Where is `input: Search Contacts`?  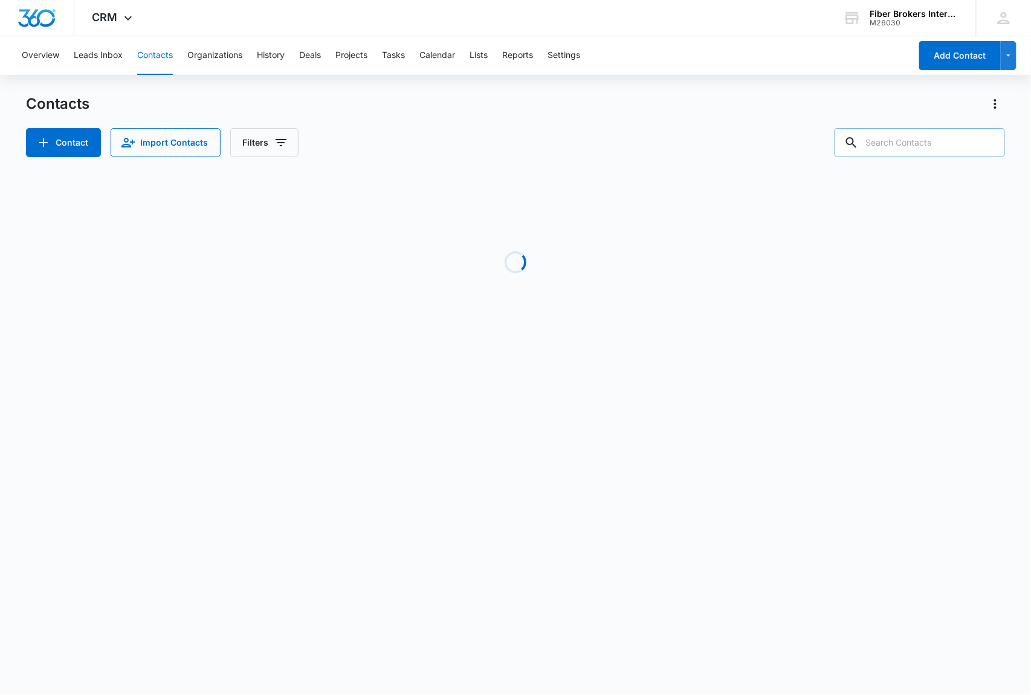 input: Search Contacts is located at coordinates (920, 143).